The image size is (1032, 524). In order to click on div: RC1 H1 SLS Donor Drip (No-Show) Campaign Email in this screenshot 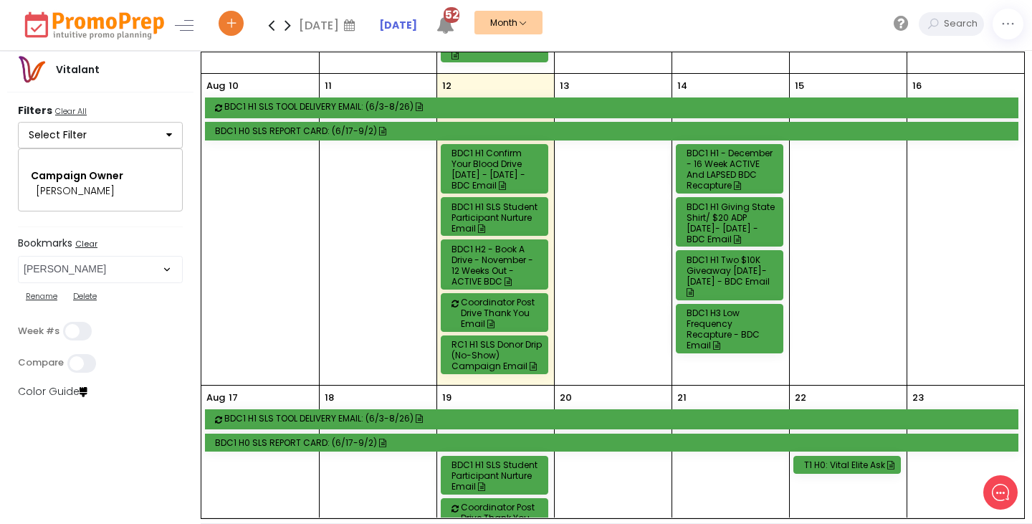, I will do `click(497, 355)`.